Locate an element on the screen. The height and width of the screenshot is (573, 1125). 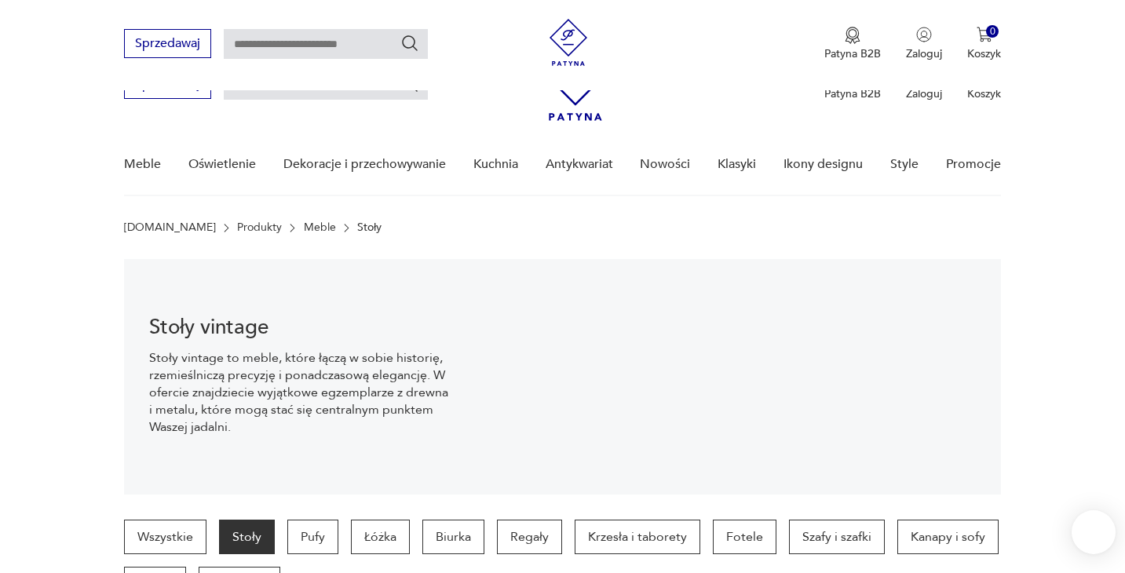
a: Produkty is located at coordinates (259, 228).